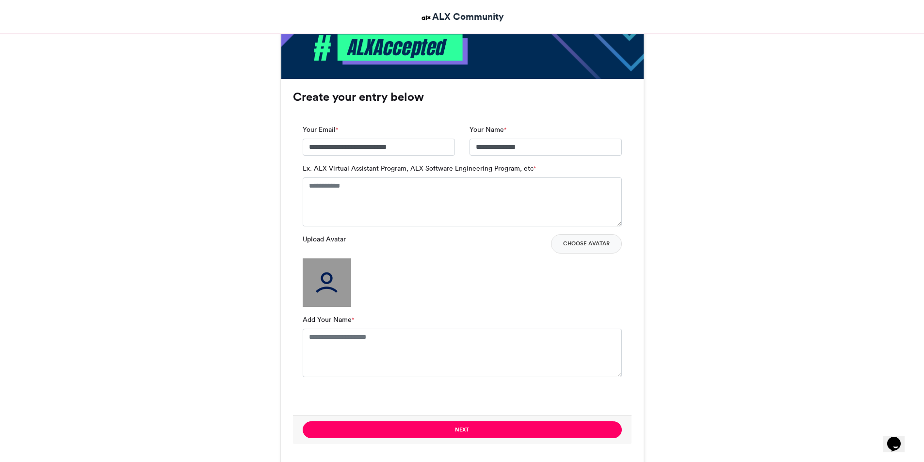 The image size is (924, 462). What do you see at coordinates (327, 283) in the screenshot?
I see `img: user_filled.png` at bounding box center [327, 283].